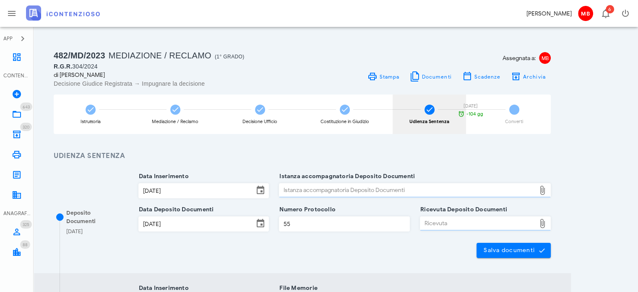  What do you see at coordinates (514, 250) in the screenshot?
I see `span: Salva documenti` at bounding box center [514, 250].